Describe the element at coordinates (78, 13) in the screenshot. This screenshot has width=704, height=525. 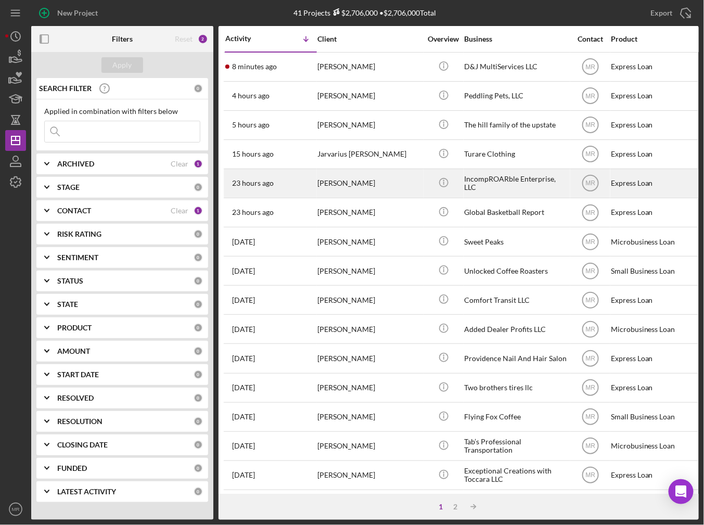
I see `div: New Project` at that location.